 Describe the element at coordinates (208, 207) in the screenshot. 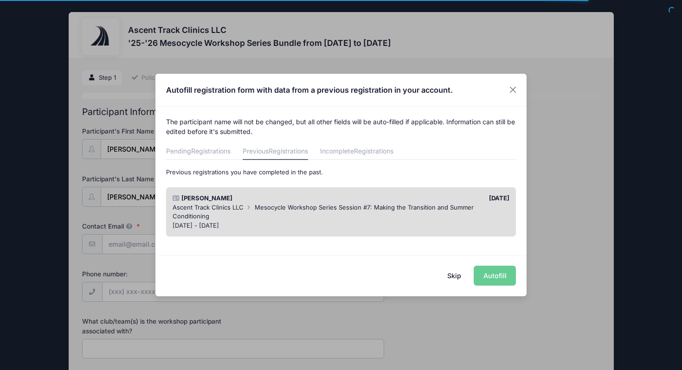

I see `span: Ascent Track Clinics LLC` at that location.